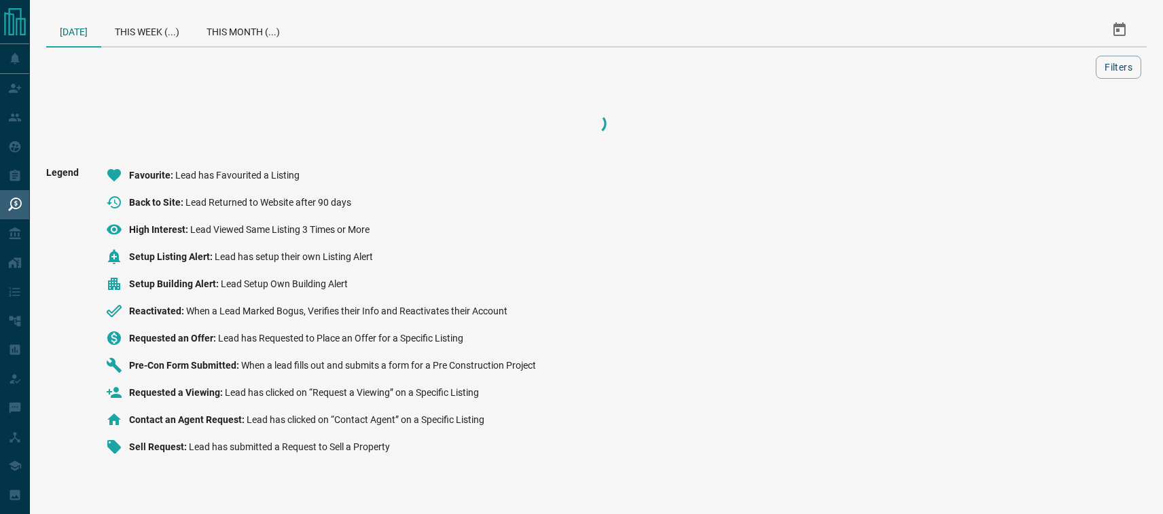 The width and height of the screenshot is (1163, 514). I want to click on span: Favourite, so click(152, 175).